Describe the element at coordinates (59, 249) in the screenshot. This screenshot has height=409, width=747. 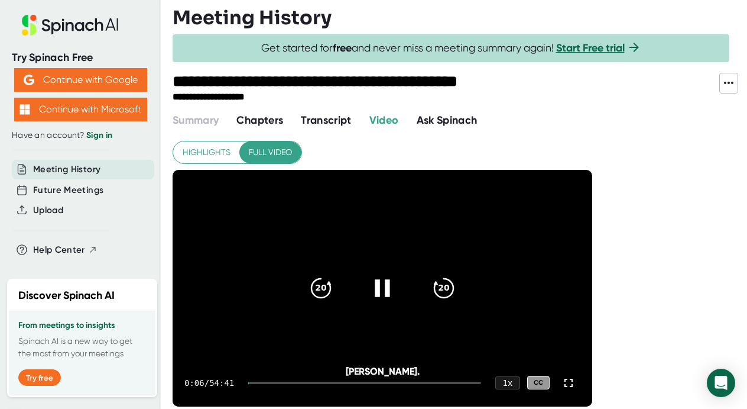
I see `span: Help Center` at that location.